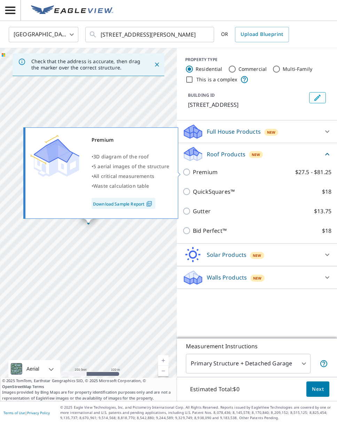 This screenshot has height=424, width=337. What do you see at coordinates (14, 412) in the screenshot?
I see `a: Terms of Use` at bounding box center [14, 412].